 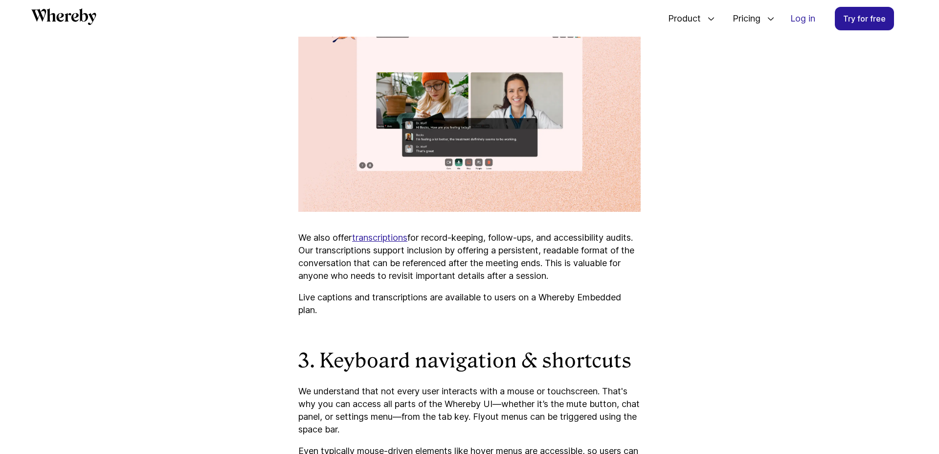 I want to click on a: Try for free, so click(x=864, y=19).